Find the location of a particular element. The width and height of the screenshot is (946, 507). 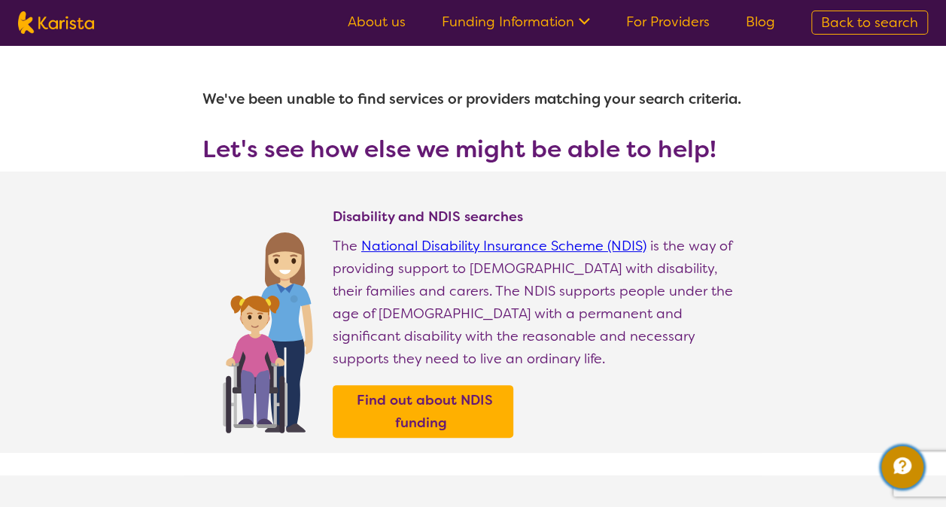

a: Find out about NDIS funding is located at coordinates (423, 412).